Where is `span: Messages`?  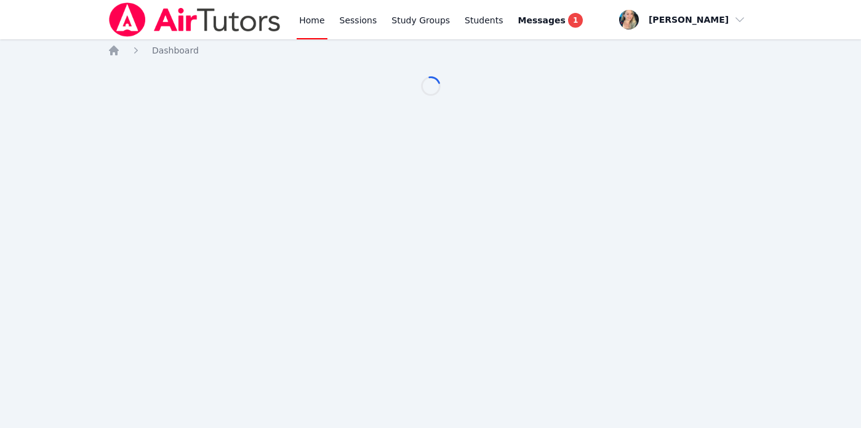 span: Messages is located at coordinates (542, 20).